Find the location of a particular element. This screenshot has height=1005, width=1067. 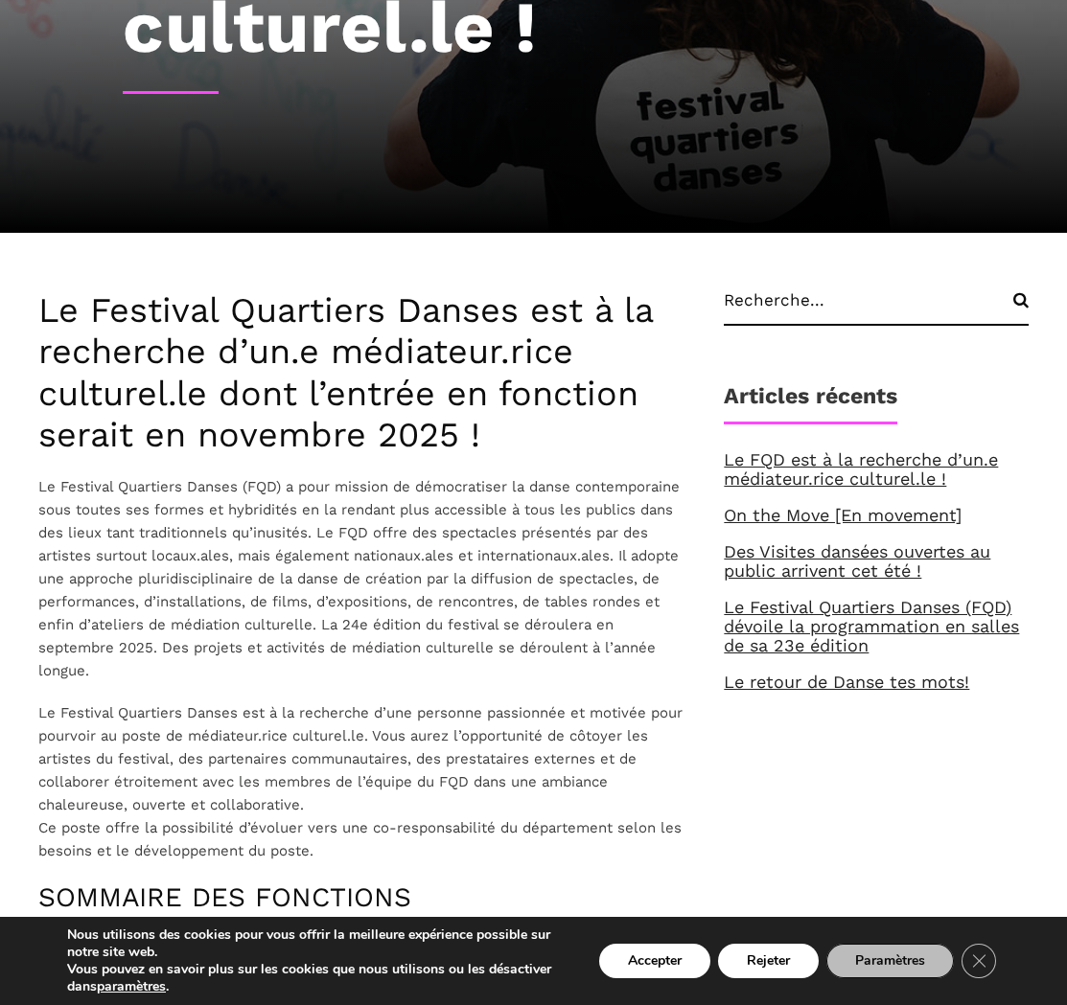

button: Accepter is located at coordinates (655, 961).